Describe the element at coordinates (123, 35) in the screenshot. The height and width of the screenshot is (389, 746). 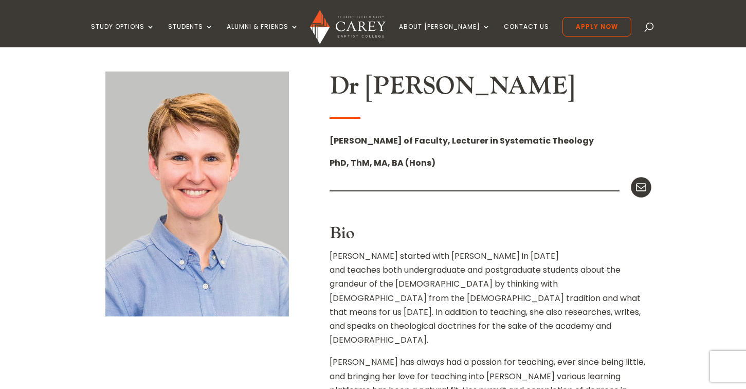
I see `a: Study Options` at that location.